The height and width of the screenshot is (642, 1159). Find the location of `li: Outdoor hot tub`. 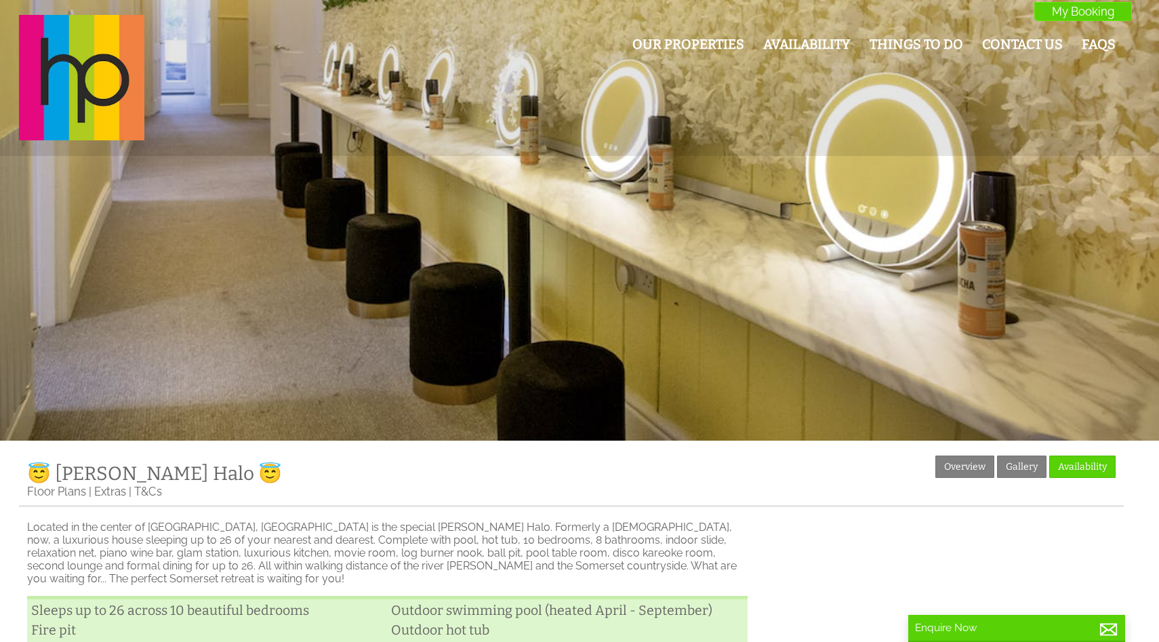

li: Outdoor hot tub is located at coordinates (567, 630).